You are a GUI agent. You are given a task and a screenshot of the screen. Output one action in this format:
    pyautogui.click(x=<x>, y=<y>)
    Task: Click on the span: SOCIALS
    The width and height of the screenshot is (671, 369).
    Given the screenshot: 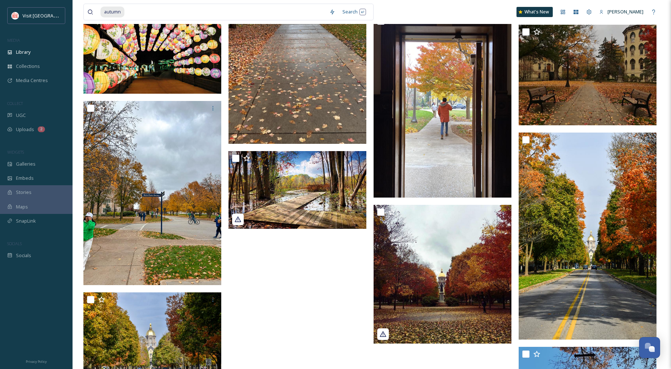 What is the action you would take?
    pyautogui.click(x=15, y=243)
    